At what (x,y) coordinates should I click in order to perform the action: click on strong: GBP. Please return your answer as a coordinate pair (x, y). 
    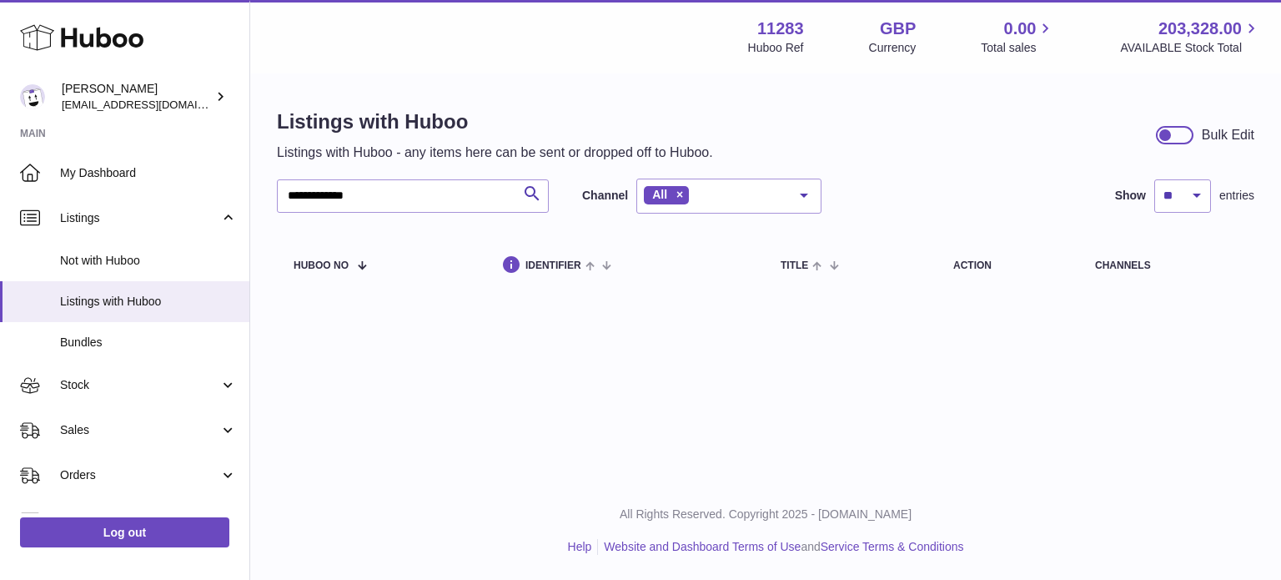
    Looking at the image, I should click on (897, 28).